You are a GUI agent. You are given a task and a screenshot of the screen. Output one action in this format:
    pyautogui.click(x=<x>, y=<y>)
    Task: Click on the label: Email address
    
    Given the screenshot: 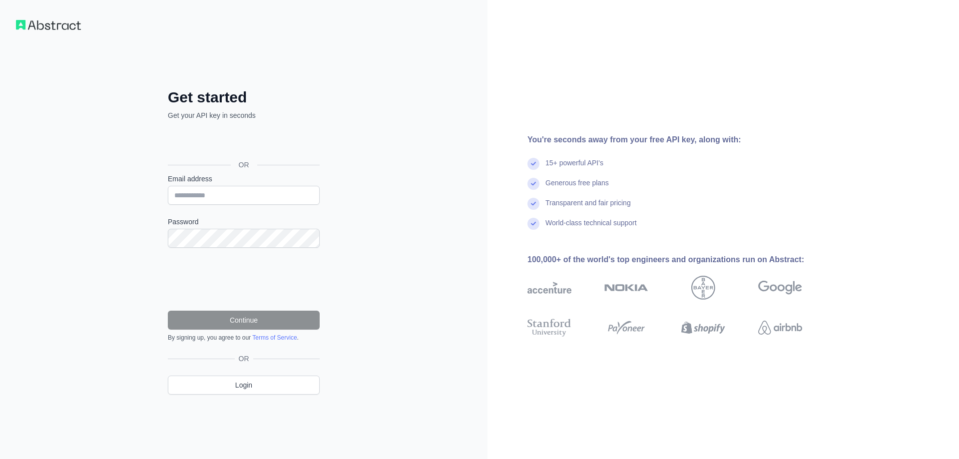 What is the action you would take?
    pyautogui.click(x=244, y=179)
    